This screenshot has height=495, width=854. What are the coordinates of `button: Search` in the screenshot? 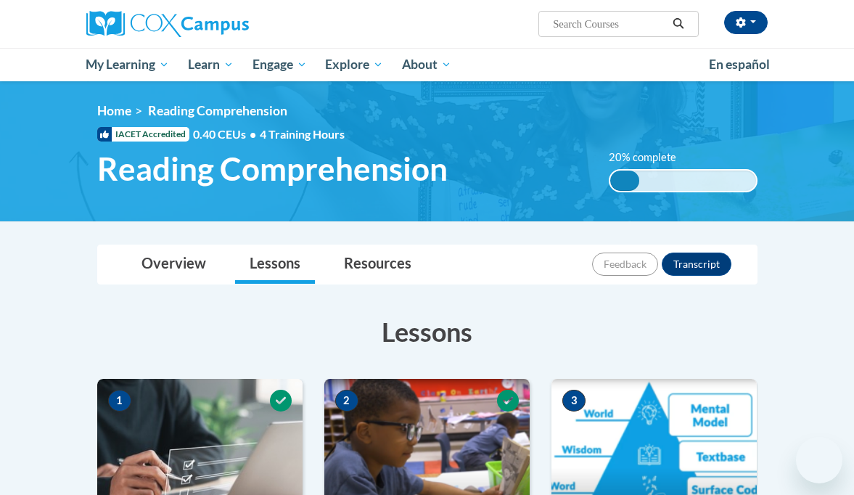 It's located at (679, 24).